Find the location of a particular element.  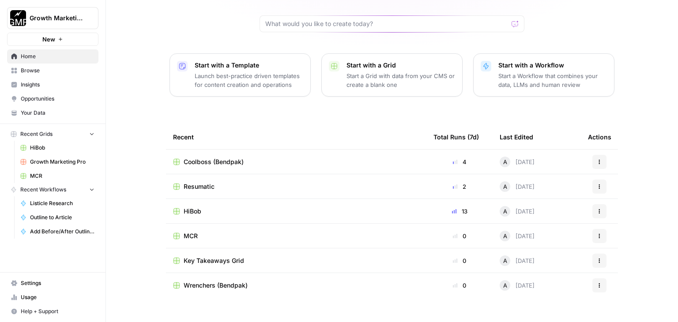

span: Recent Workflows is located at coordinates (43, 190).